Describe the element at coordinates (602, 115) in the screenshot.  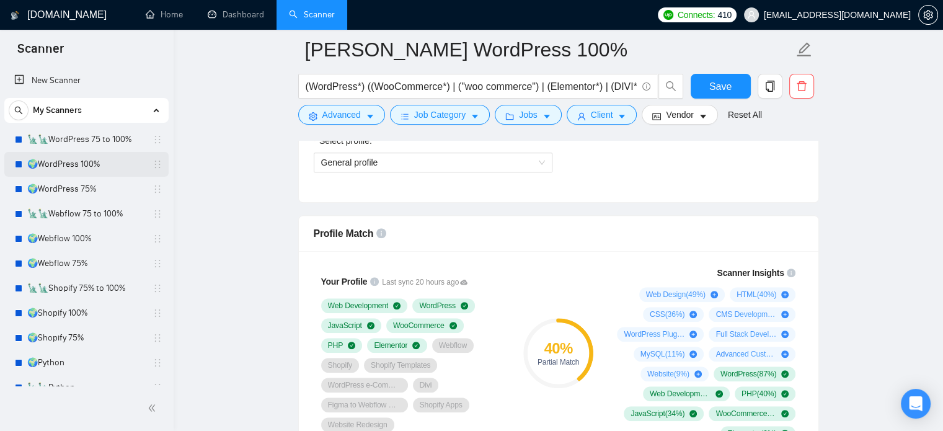
I see `button: userClientcaret-down` at that location.